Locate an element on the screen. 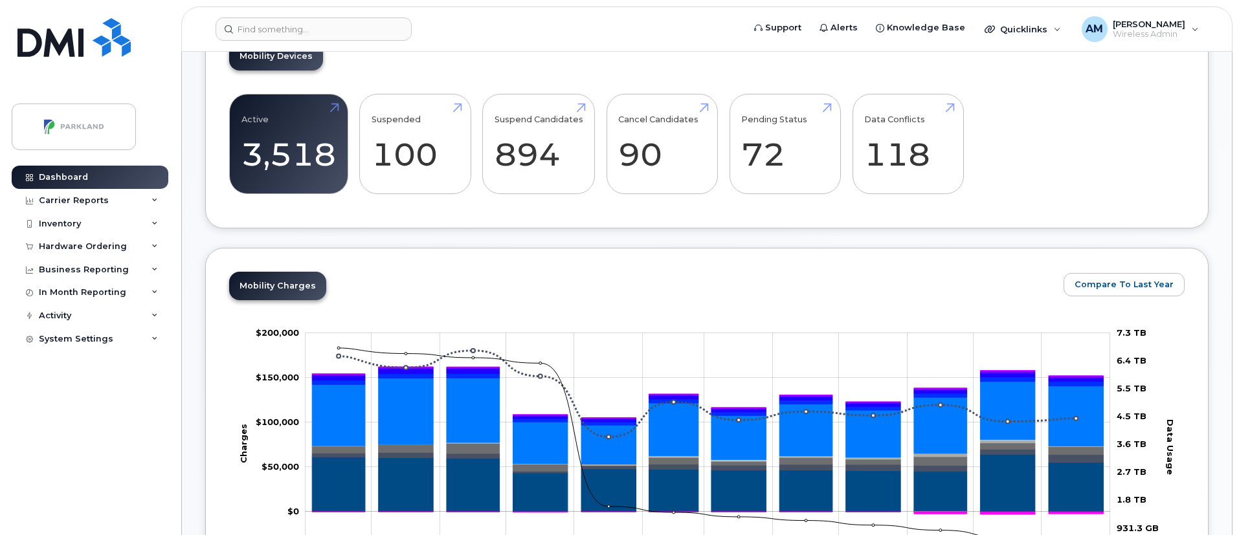 The image size is (1239, 535). tspan: 1.8 TB is located at coordinates (1131, 500).